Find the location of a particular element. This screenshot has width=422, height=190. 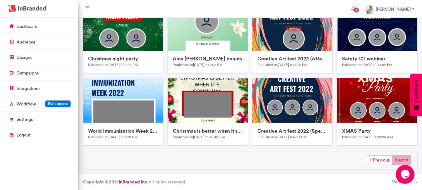

p: settings is located at coordinates (25, 119).